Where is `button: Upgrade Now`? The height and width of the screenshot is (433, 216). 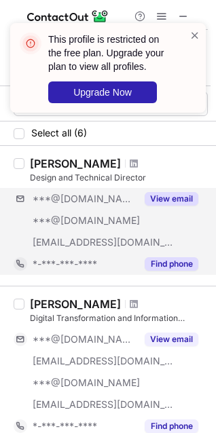 button: Upgrade Now is located at coordinates (103, 92).